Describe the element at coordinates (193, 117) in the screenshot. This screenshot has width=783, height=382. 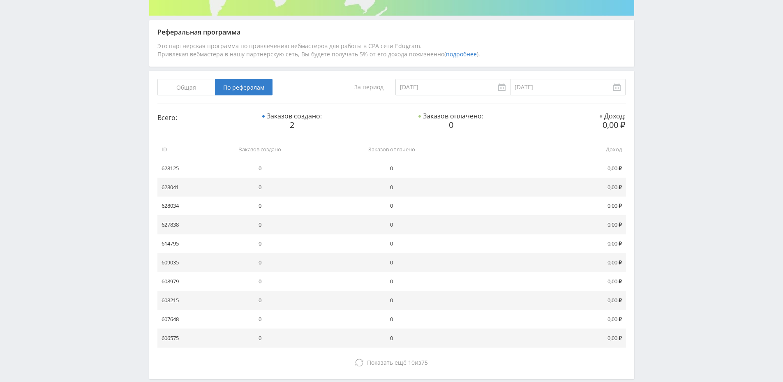
I see `div: Всего:` at that location.